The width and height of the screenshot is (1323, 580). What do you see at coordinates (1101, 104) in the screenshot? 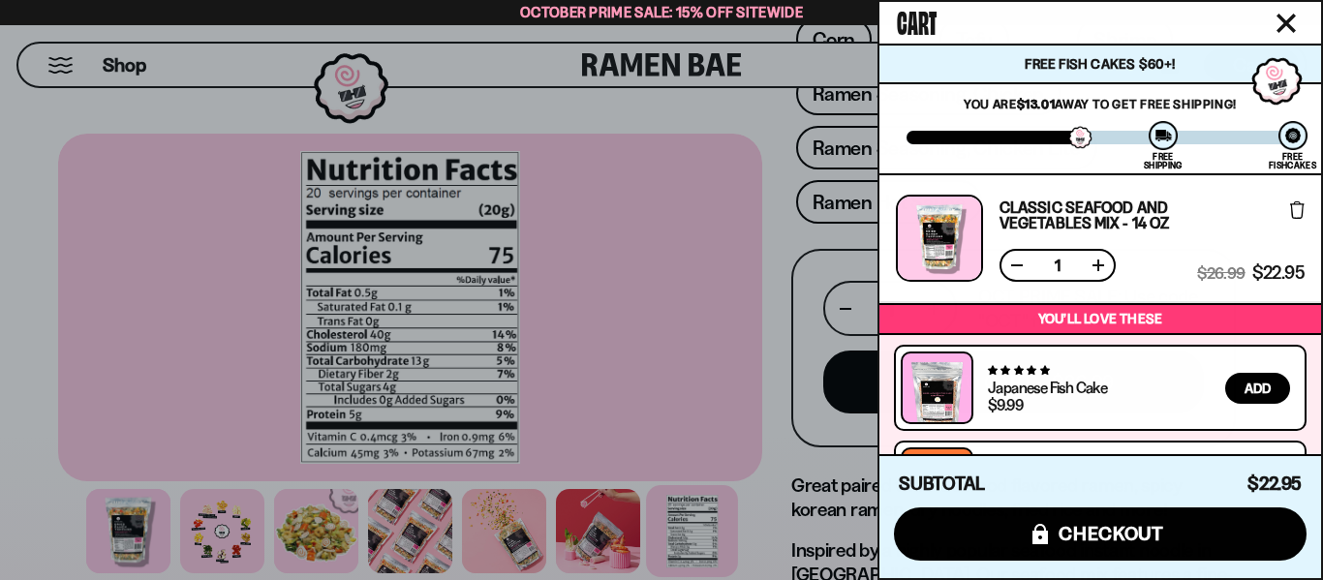
I see `p: You are away to get Free Shipping!` at bounding box center [1101, 104].